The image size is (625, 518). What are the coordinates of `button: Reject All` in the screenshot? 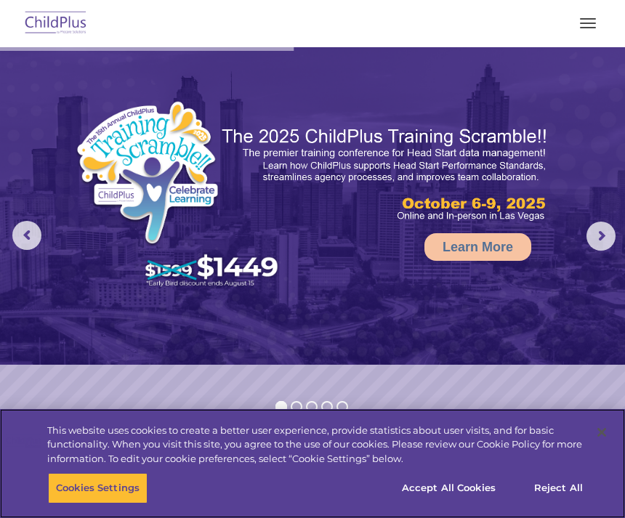 It's located at (558, 489).